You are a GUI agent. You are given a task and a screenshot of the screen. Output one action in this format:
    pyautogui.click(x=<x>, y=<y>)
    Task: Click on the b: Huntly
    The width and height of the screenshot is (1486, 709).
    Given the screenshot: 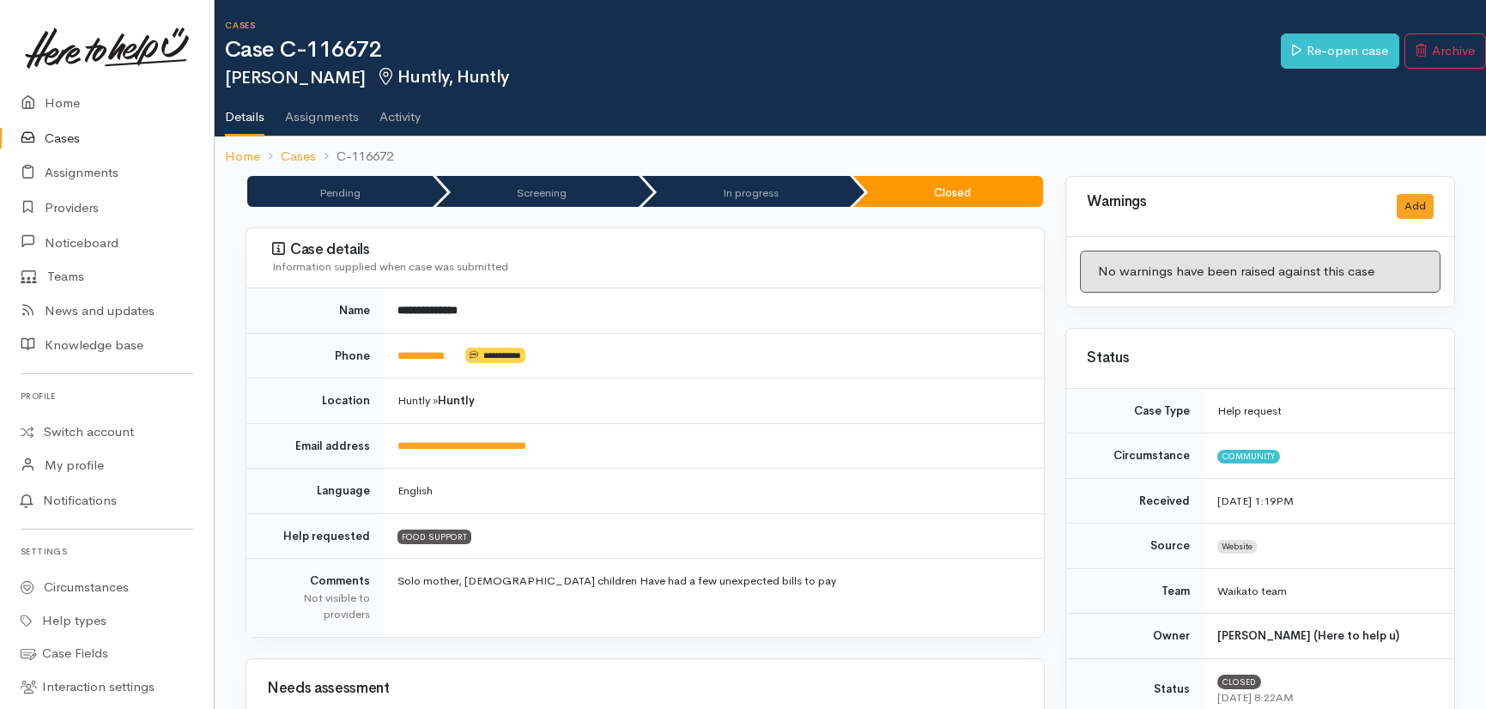 What is the action you would take?
    pyautogui.click(x=456, y=400)
    